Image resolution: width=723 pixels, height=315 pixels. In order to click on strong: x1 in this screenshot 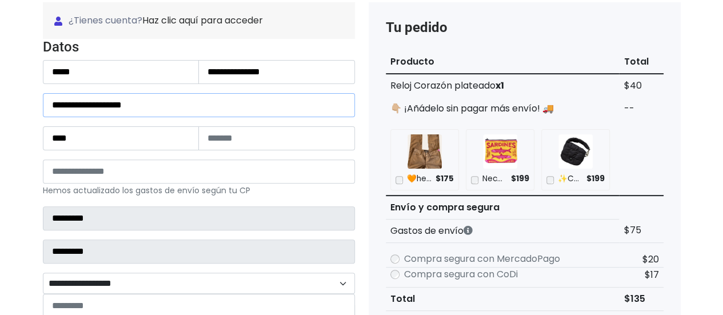, I will do `click(500, 85)`.